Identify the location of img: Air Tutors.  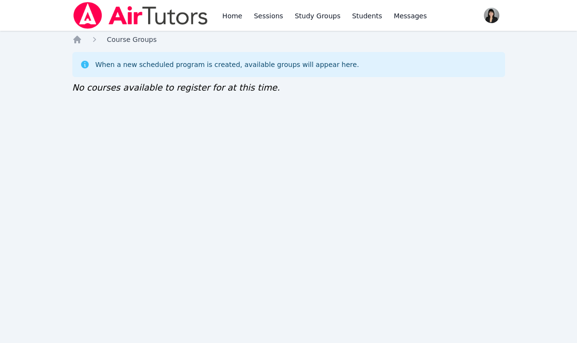
(140, 15).